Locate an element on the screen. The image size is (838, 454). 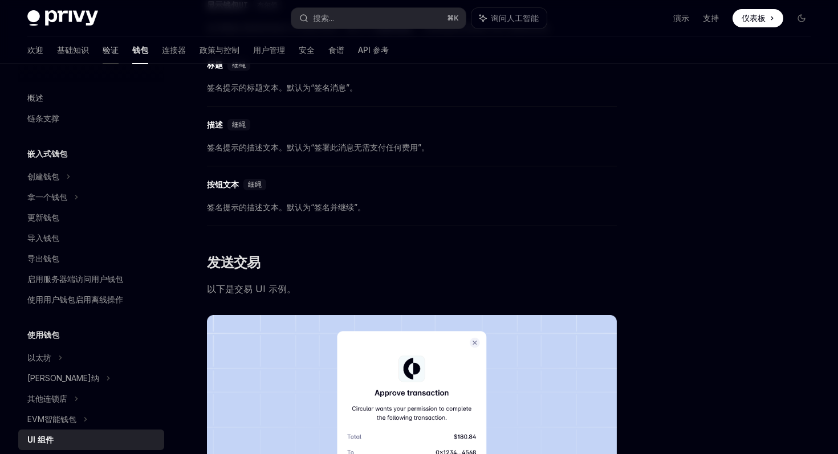
font: 更新钱包 is located at coordinates (43, 217).